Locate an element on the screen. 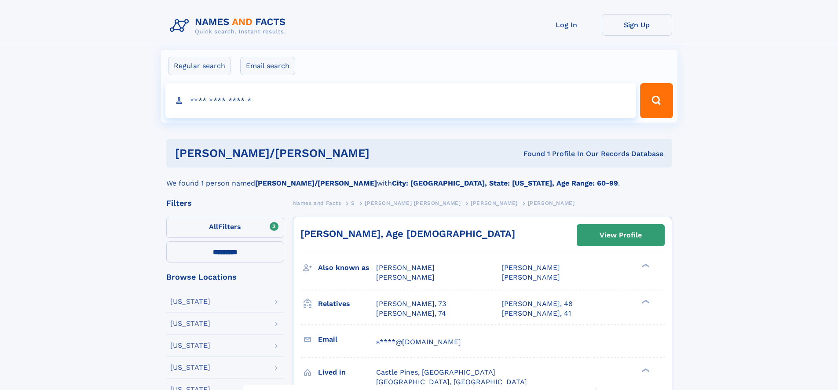  div: Filters is located at coordinates (225, 203).